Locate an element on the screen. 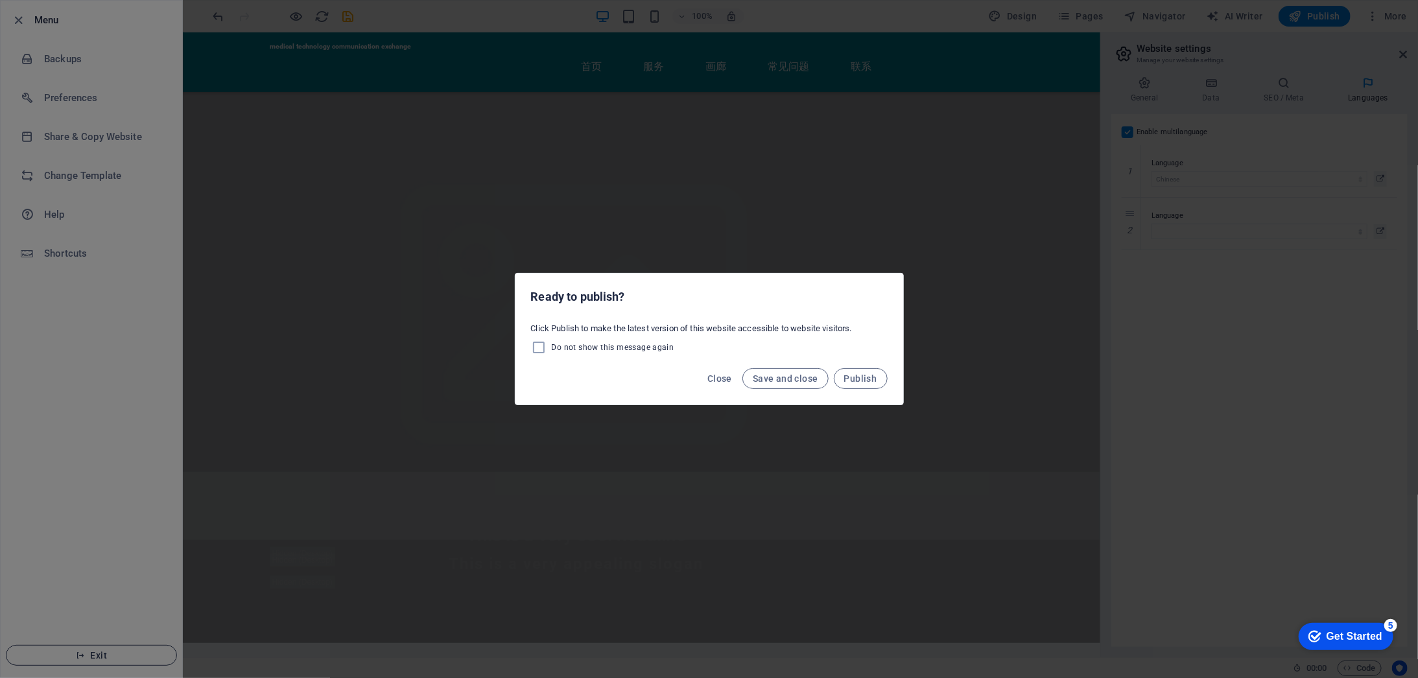 The height and width of the screenshot is (678, 1418). div: 5 is located at coordinates (102, 9).